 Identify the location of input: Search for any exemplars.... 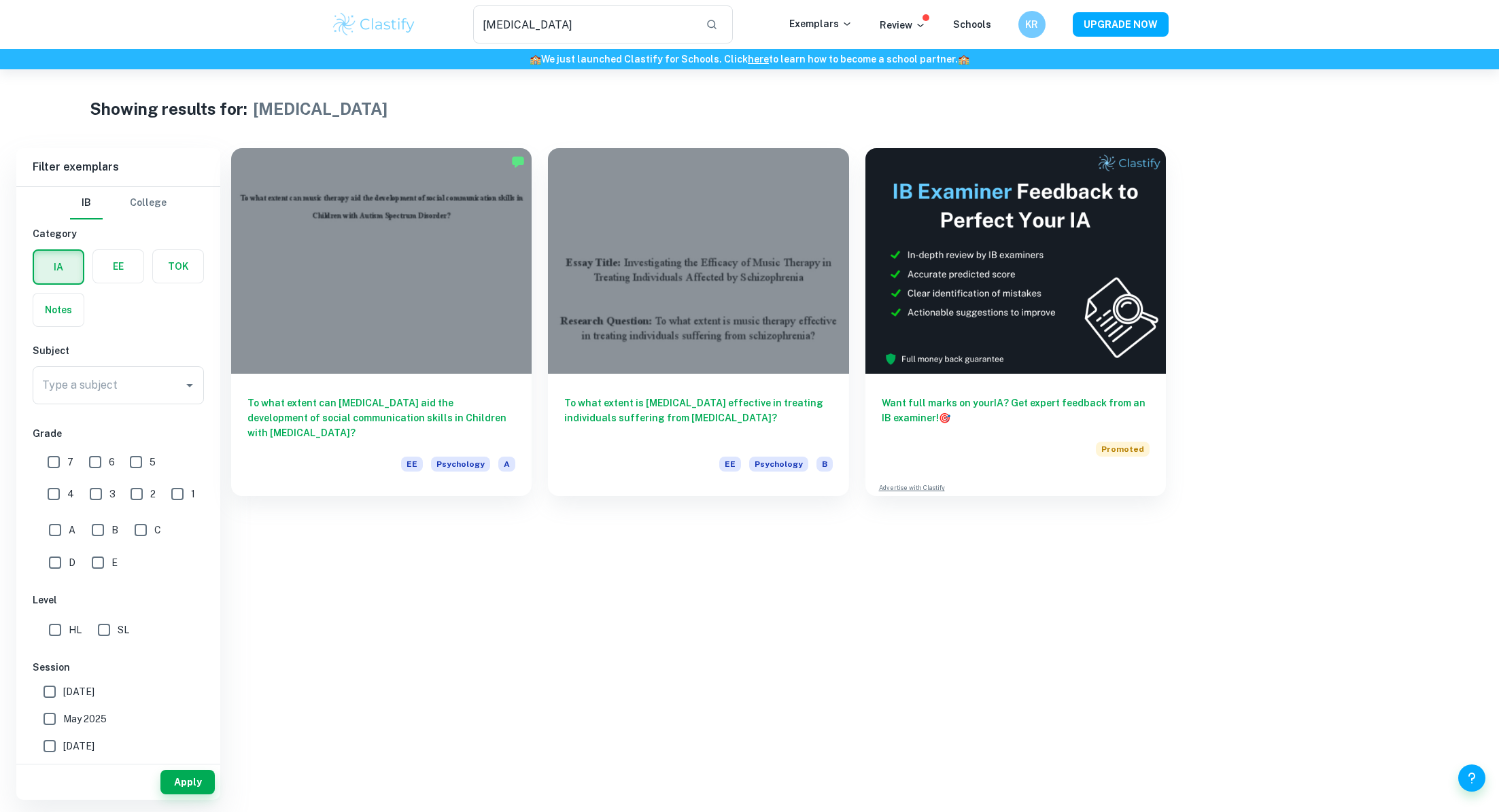
(584, 24).